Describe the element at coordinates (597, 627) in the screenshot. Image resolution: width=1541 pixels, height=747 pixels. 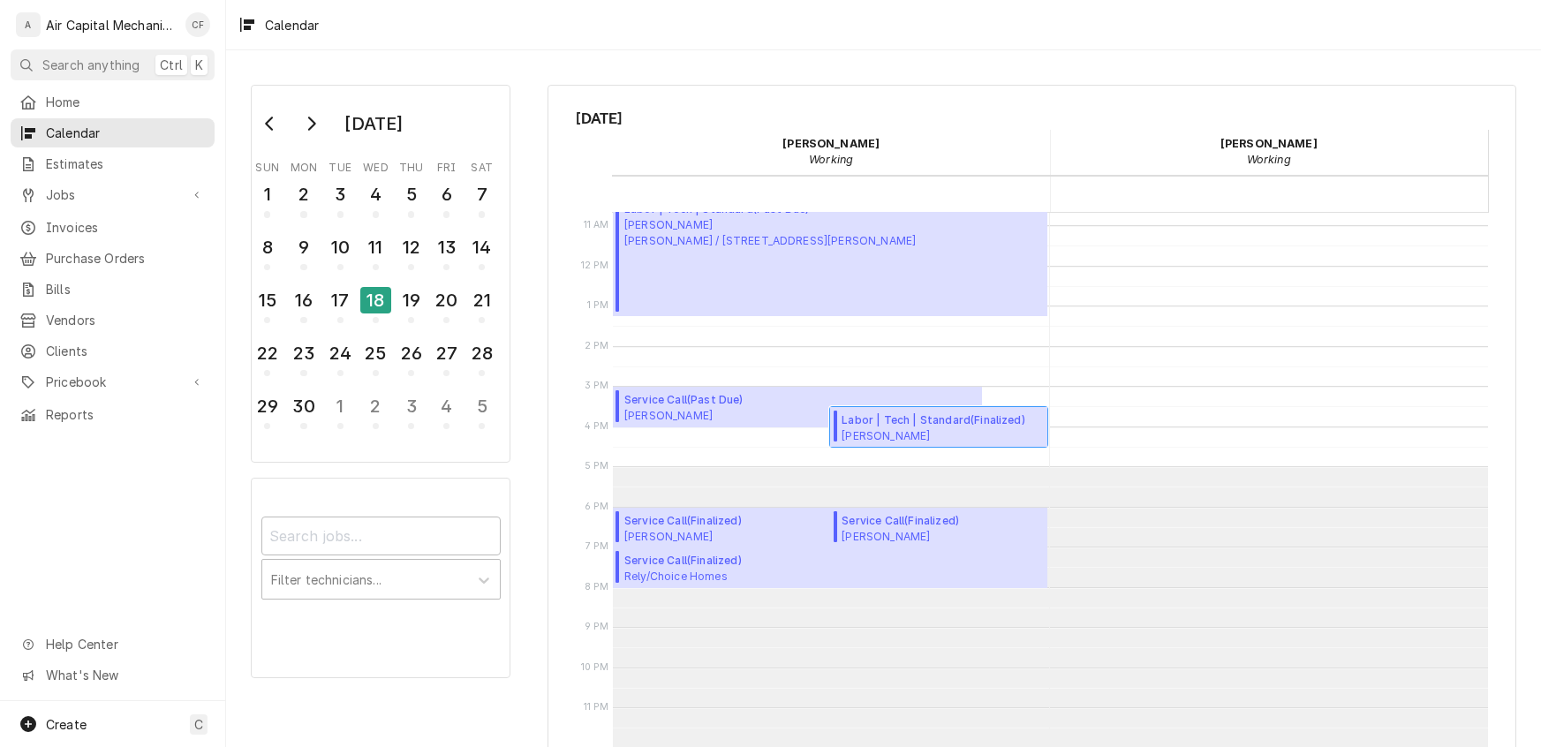
I see `span: 9 PM` at that location.